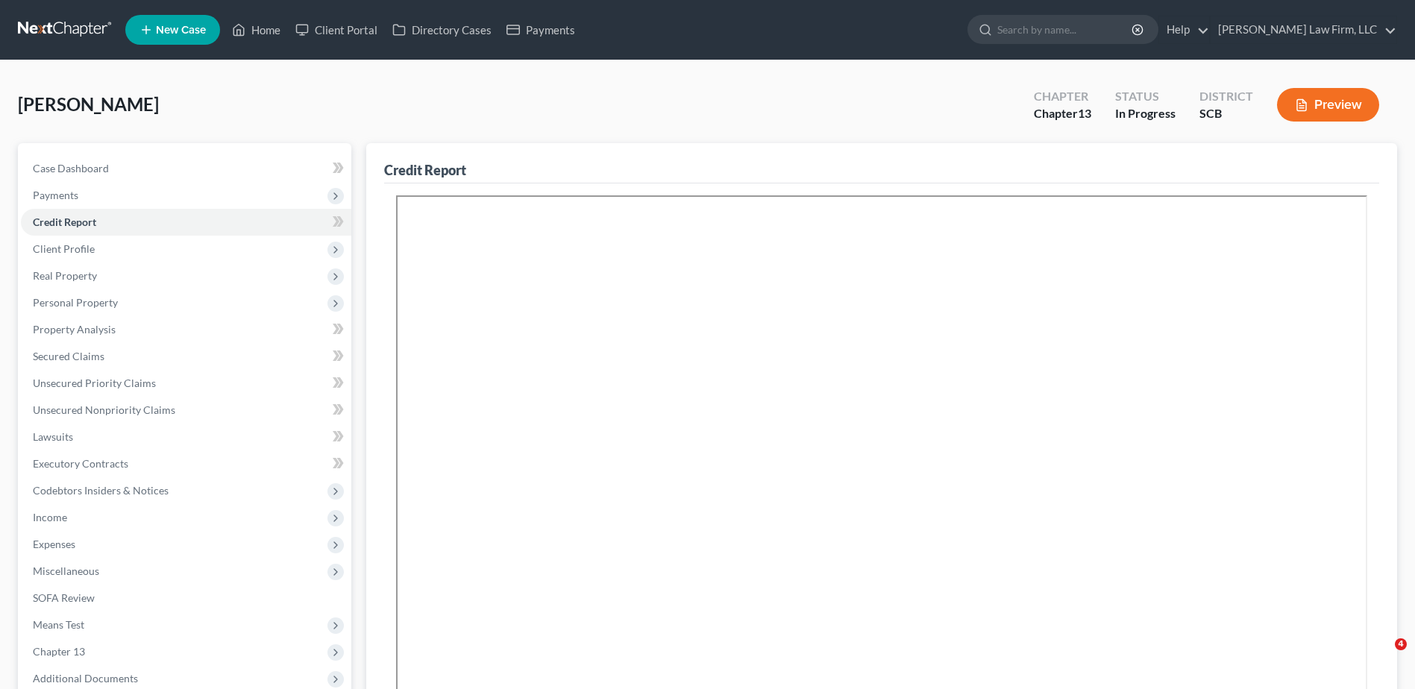 The image size is (1415, 689). I want to click on span: Executory Contracts, so click(81, 463).